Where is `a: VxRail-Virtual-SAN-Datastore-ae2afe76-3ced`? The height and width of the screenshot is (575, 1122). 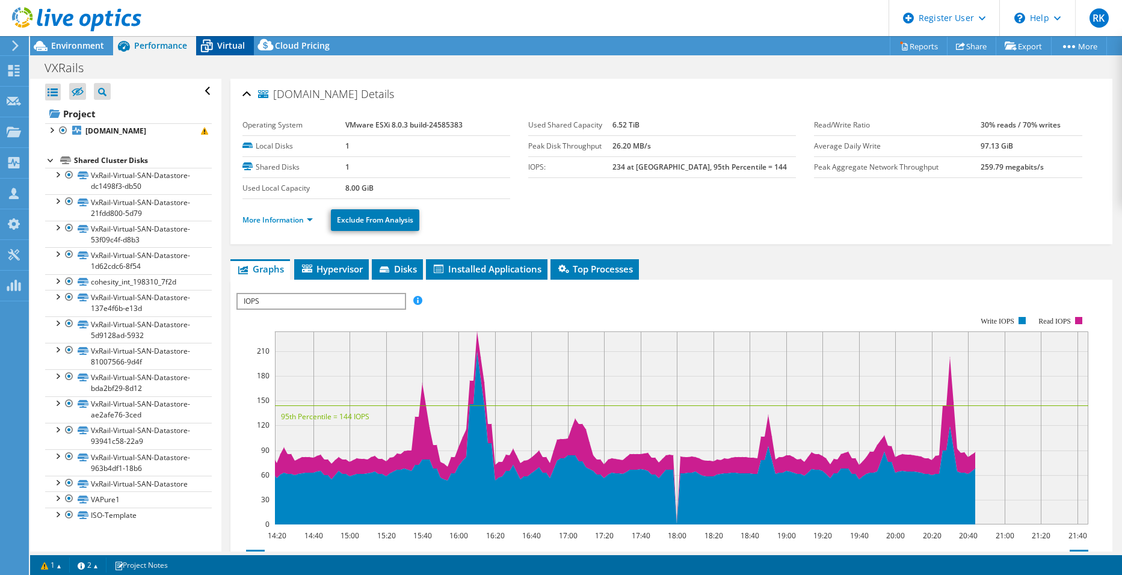 a: VxRail-Virtual-SAN-Datastore-ae2afe76-3ced is located at coordinates (128, 410).